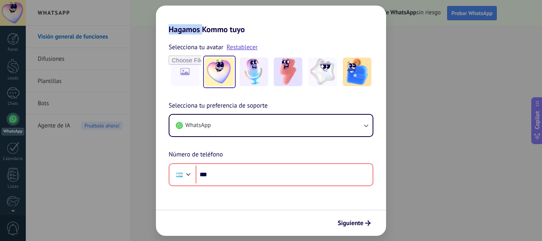 This screenshot has height=241, width=542. I want to click on span: Selecciona tu preferencia de soporte, so click(218, 106).